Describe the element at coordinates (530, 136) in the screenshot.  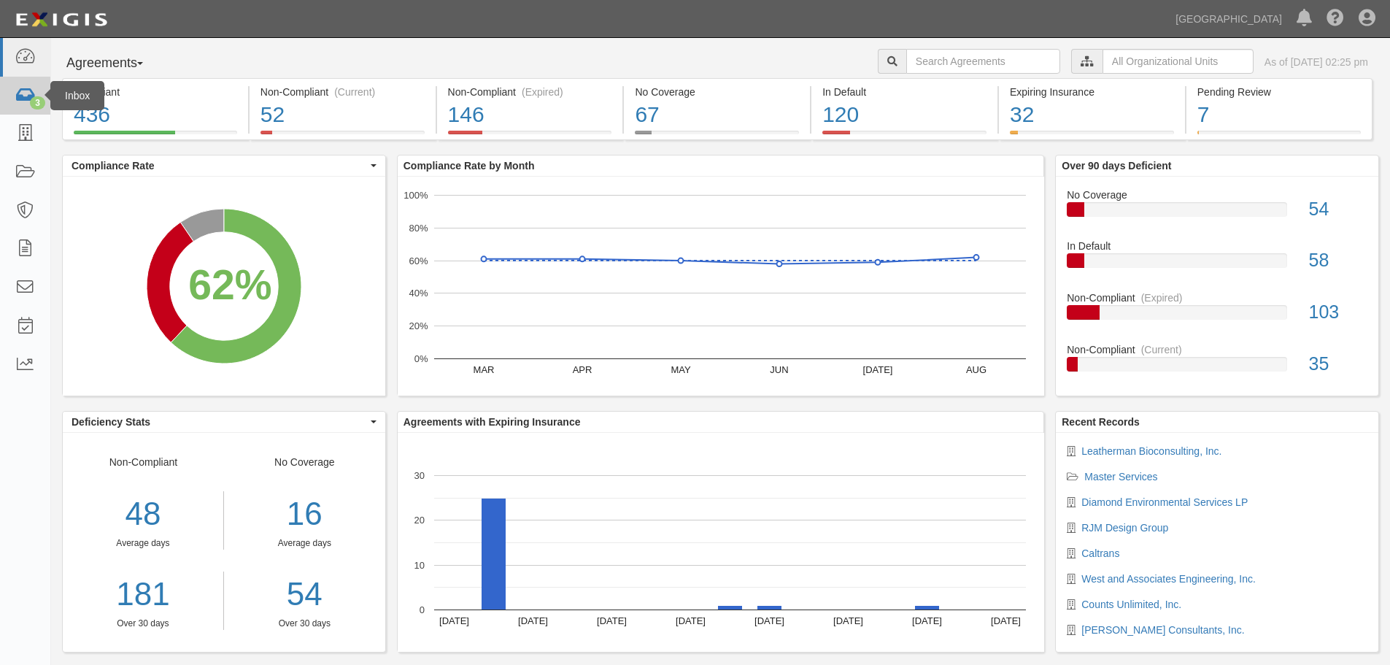
I see `a: Non-Compliant(Expired)146` at that location.